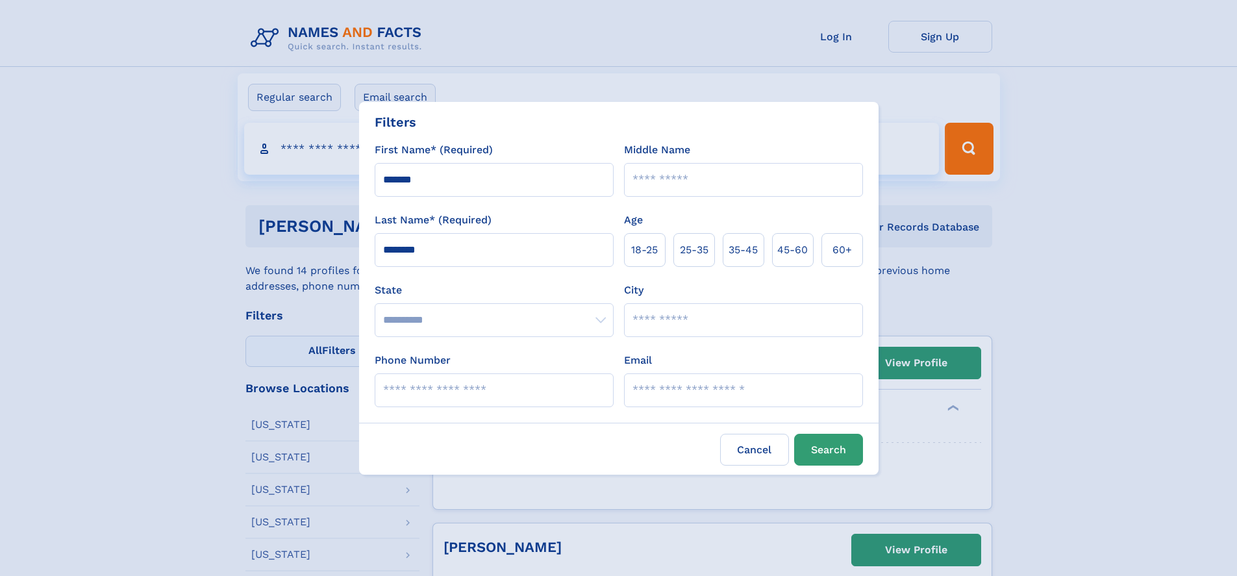 The height and width of the screenshot is (576, 1237). Describe the element at coordinates (494, 290) in the screenshot. I see `label: State` at that location.